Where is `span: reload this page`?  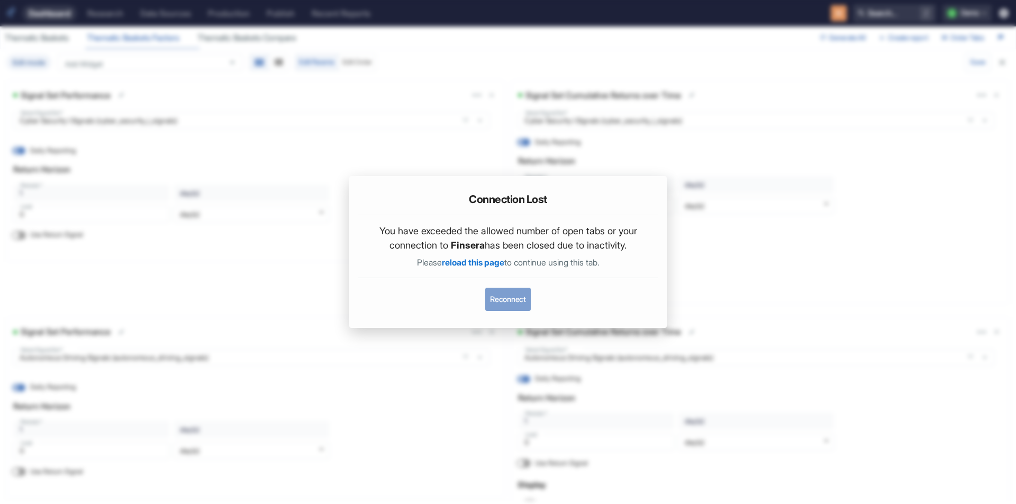 span: reload this page is located at coordinates (473, 262).